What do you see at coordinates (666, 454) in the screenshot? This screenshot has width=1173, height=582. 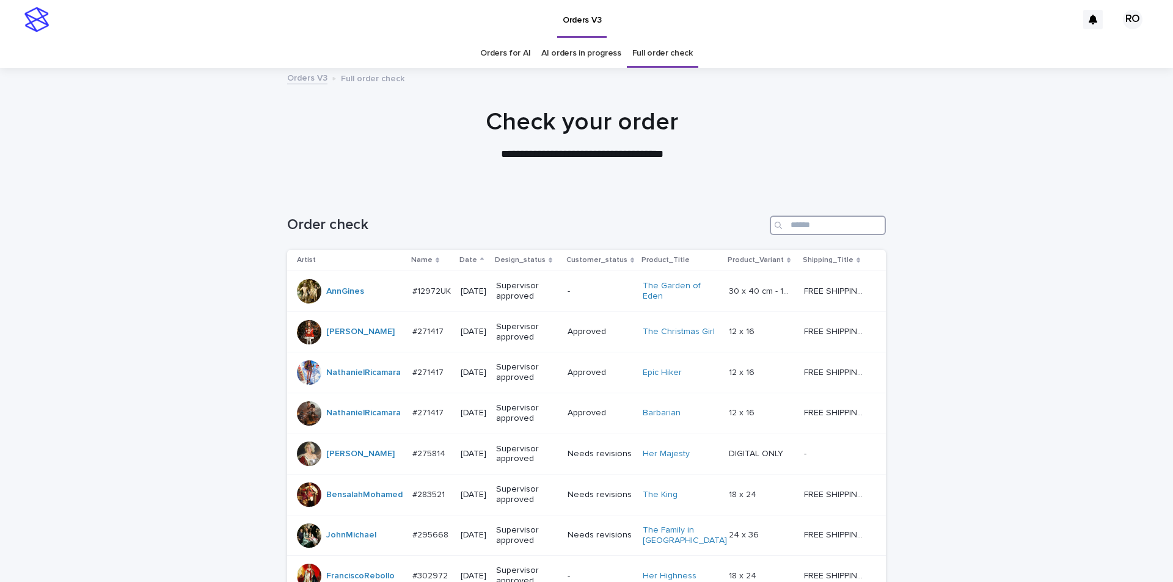 I see `a: Her Majesty` at bounding box center [666, 454].